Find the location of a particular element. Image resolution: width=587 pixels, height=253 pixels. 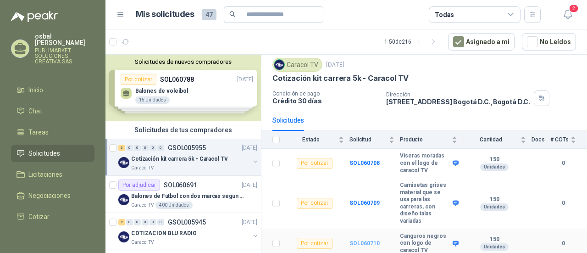

th: Solicitud is located at coordinates (375, 139).